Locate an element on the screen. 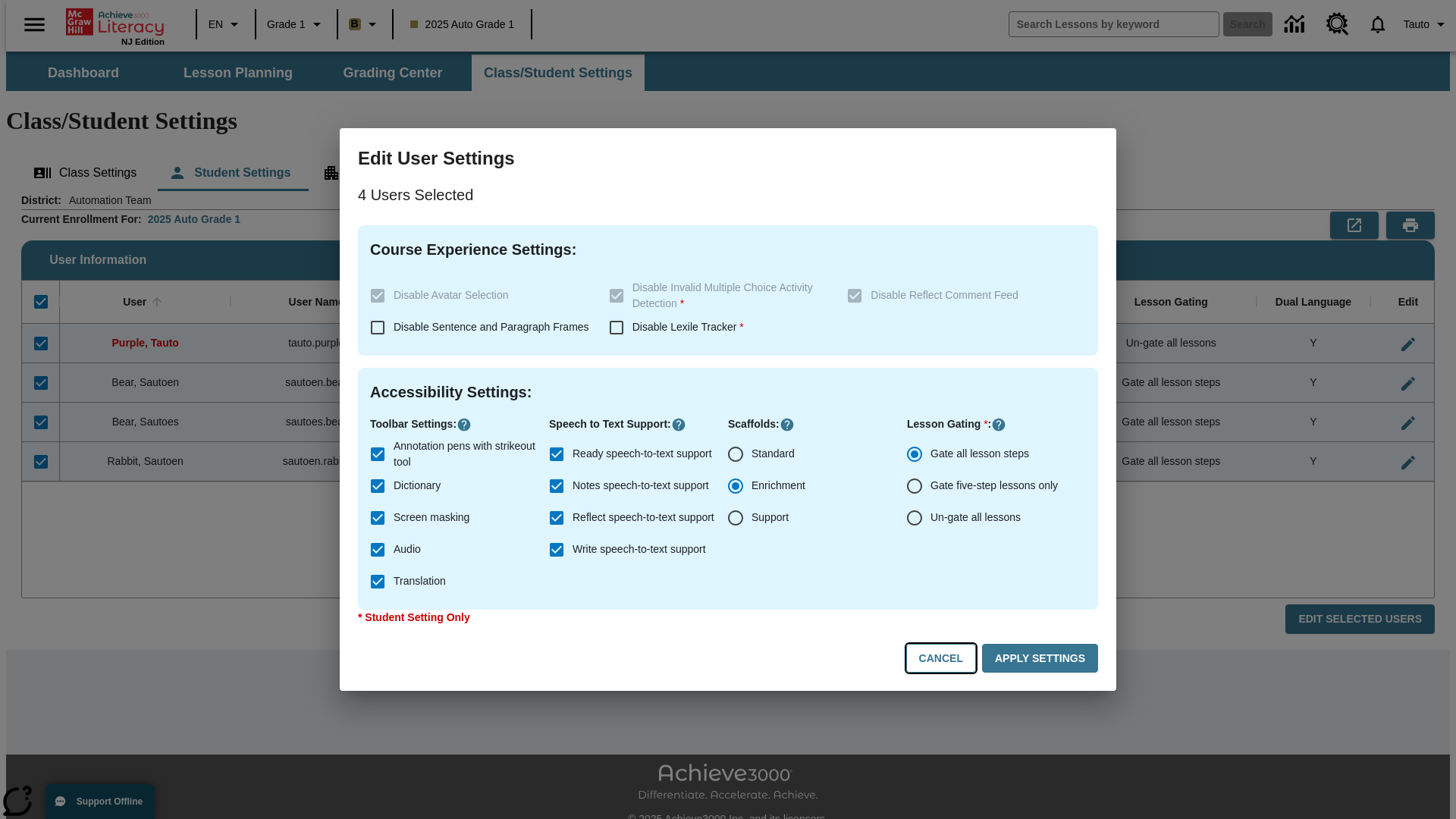 The width and height of the screenshot is (1456, 819). p: Lesson Gating : is located at coordinates (997, 424).